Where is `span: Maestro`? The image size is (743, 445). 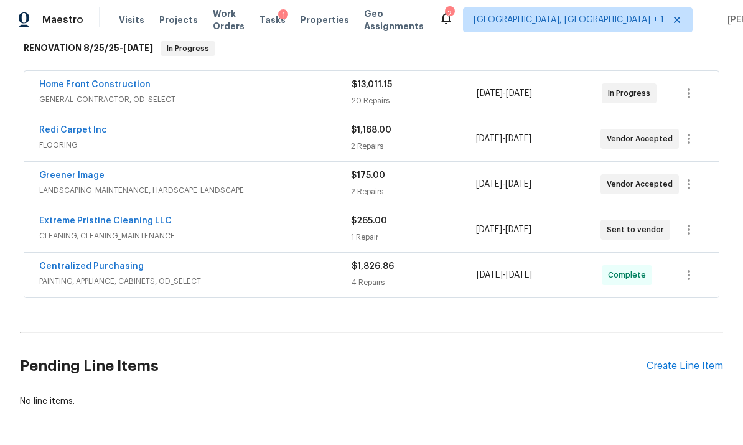
span: Maestro is located at coordinates (63, 20).